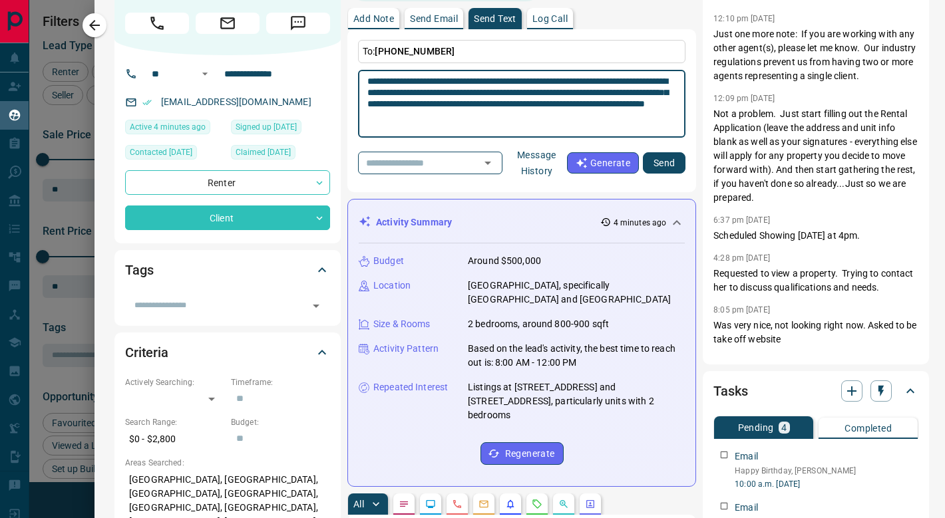  I want to click on h2: Criteria, so click(146, 353).